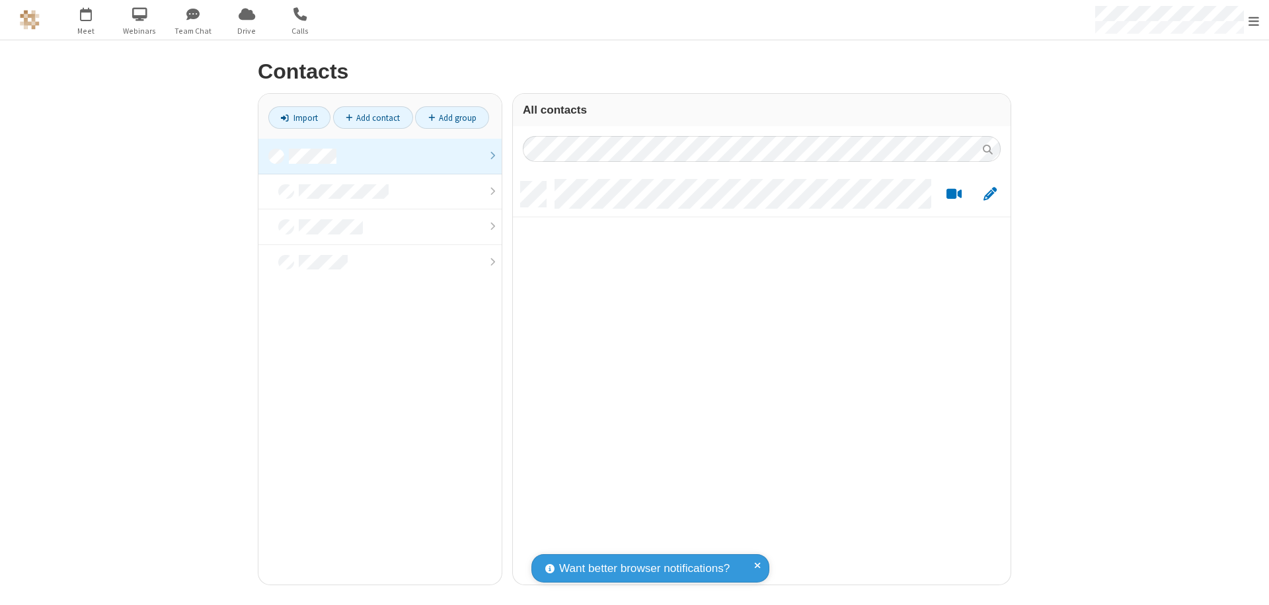  What do you see at coordinates (761, 110) in the screenshot?
I see `h3: All contacts` at bounding box center [761, 110].